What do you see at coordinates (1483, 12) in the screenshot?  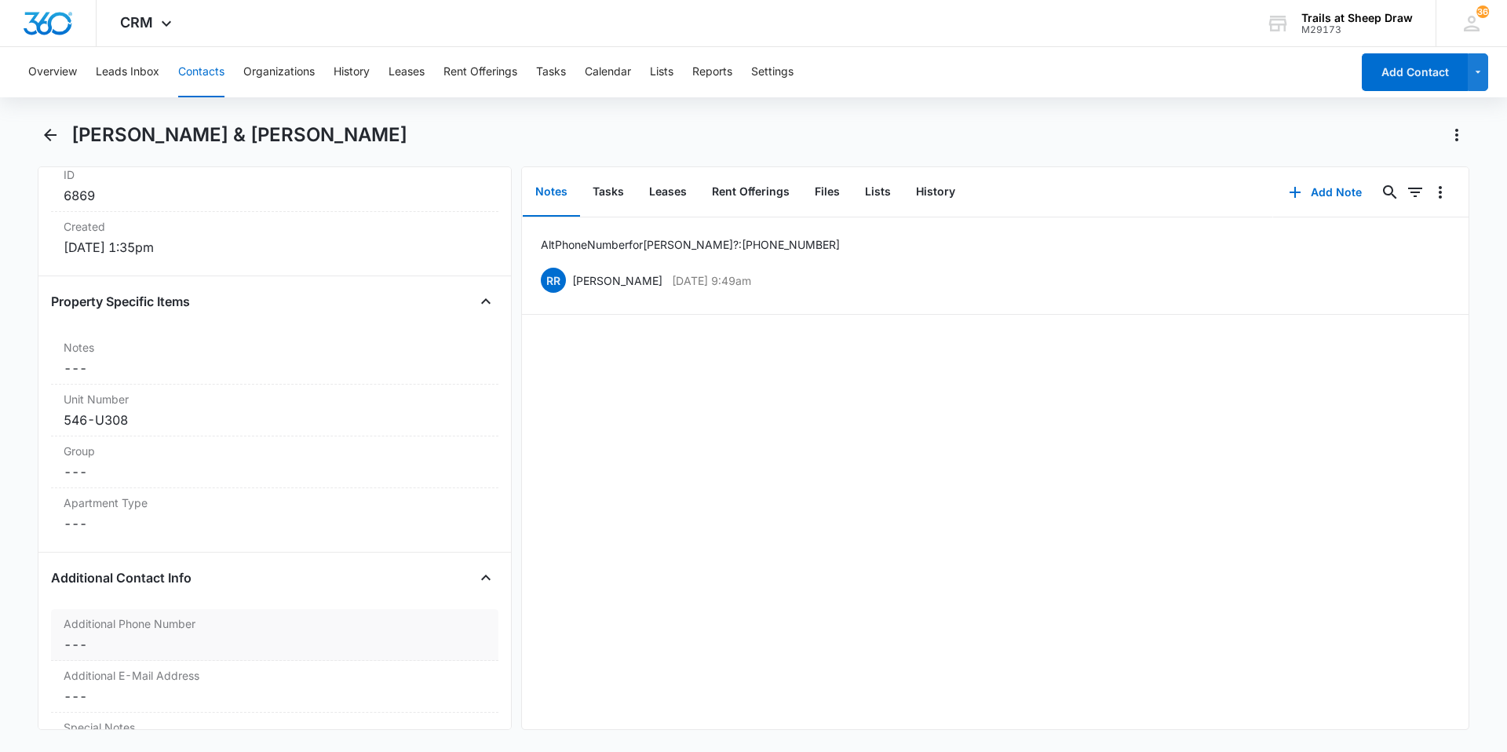 I see `span: 36` at bounding box center [1483, 12].